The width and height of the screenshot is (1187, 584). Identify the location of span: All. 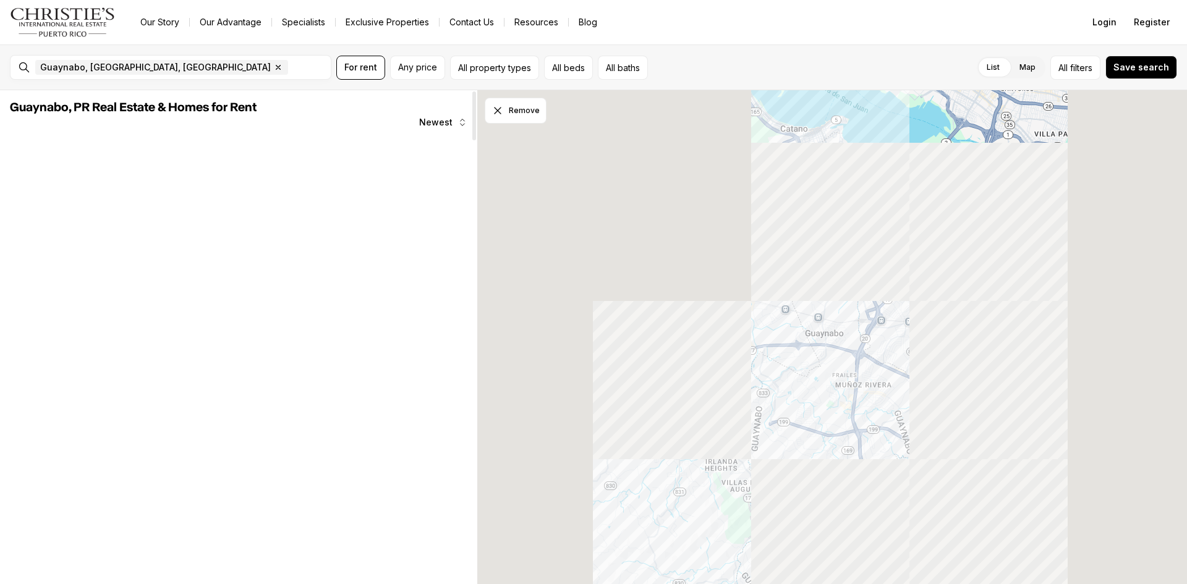
(1063, 67).